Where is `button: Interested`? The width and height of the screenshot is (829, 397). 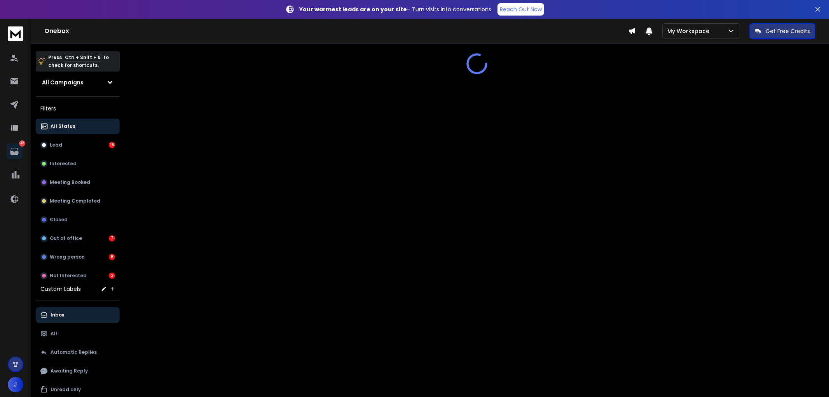 button: Interested is located at coordinates (78, 164).